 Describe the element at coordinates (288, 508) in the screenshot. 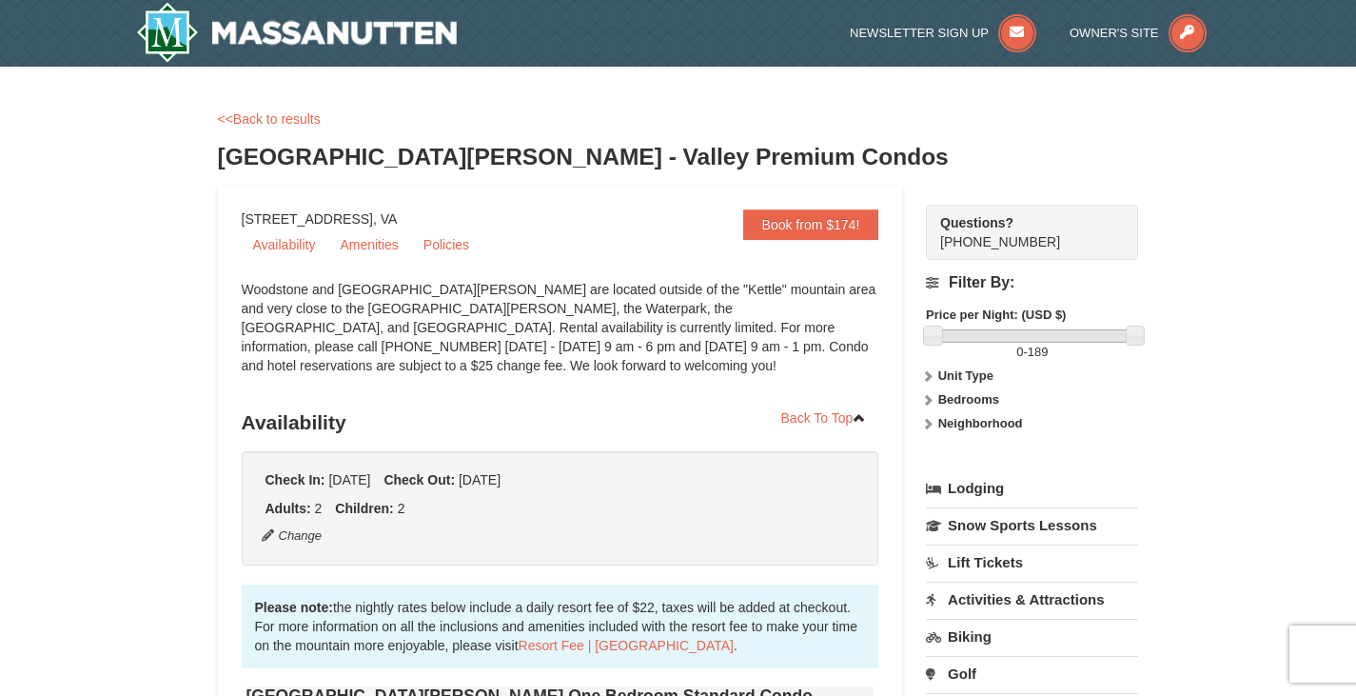

I see `strong: Adults:` at that location.